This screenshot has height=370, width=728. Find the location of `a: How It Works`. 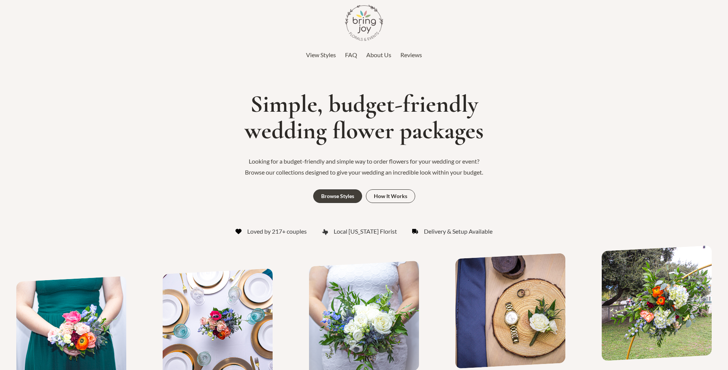

a: How It Works is located at coordinates (390, 196).